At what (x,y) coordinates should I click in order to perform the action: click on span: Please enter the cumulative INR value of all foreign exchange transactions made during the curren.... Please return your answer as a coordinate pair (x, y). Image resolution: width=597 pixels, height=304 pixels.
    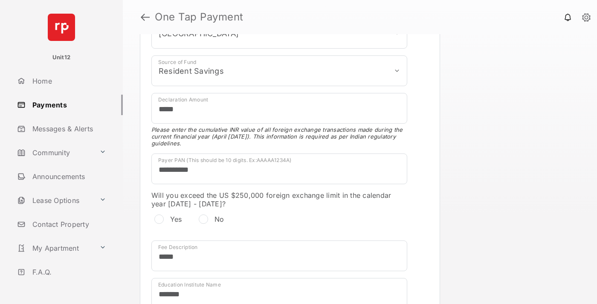
    Looking at the image, I should click on (279, 136).